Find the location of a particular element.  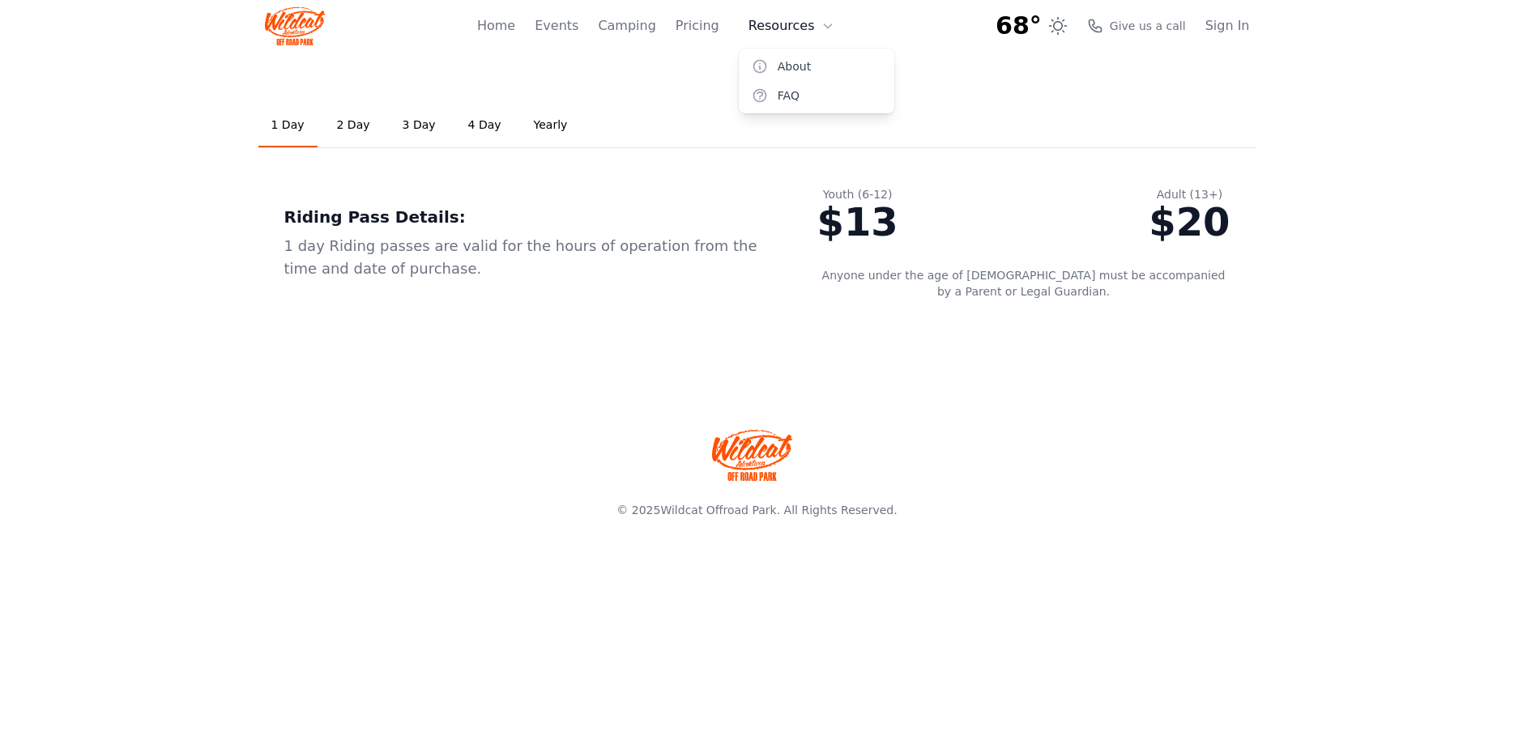

a: 1 Day is located at coordinates (288, 126).